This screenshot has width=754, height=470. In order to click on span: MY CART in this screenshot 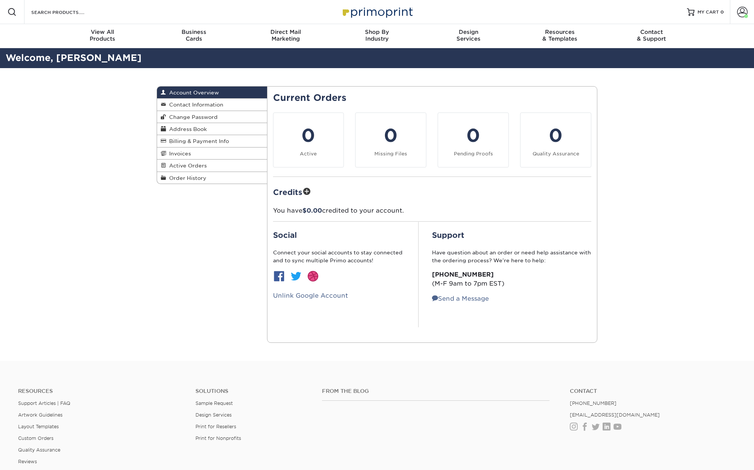, I will do `click(708, 12)`.